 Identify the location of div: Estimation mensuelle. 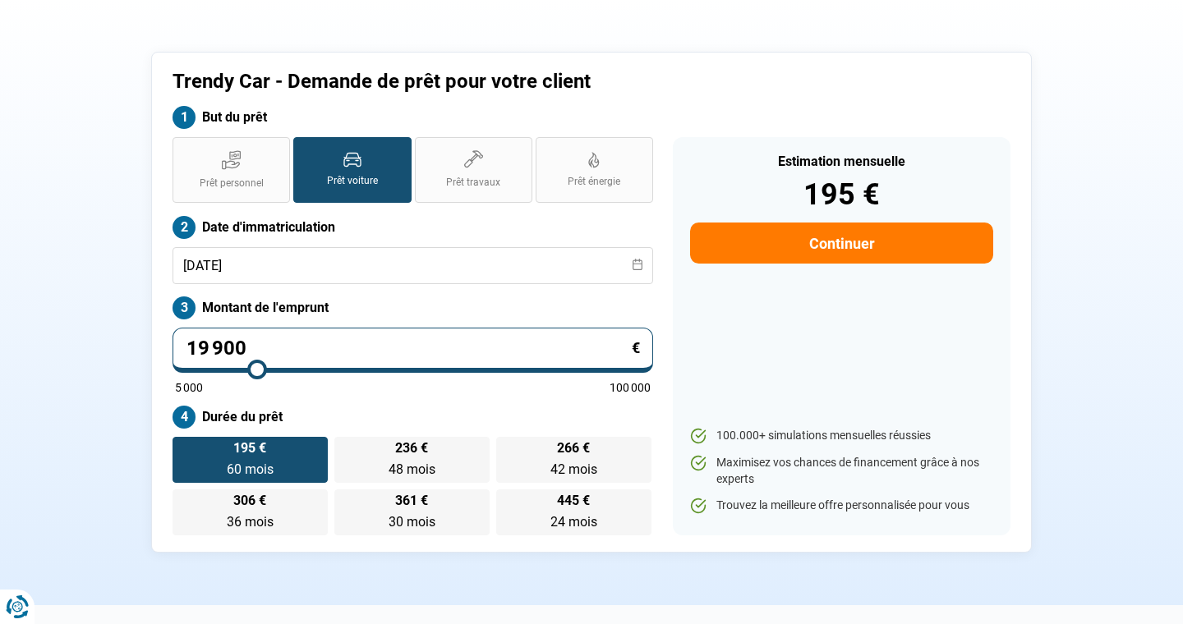
(841, 162).